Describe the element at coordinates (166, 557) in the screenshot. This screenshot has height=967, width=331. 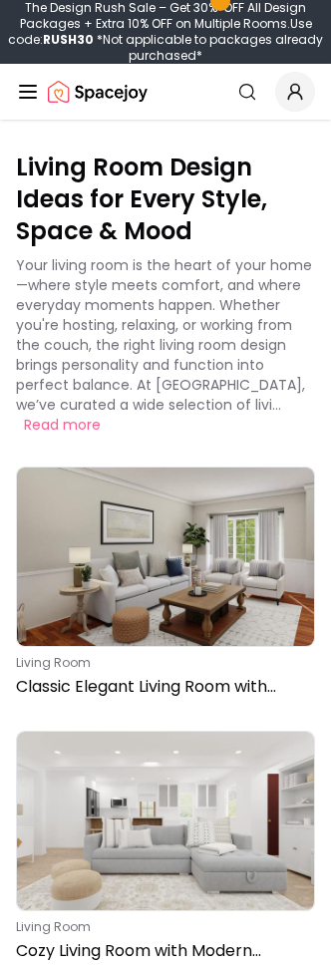
I see `img: Classic Elegant Living Room with Cozy Eclectic Decor` at that location.